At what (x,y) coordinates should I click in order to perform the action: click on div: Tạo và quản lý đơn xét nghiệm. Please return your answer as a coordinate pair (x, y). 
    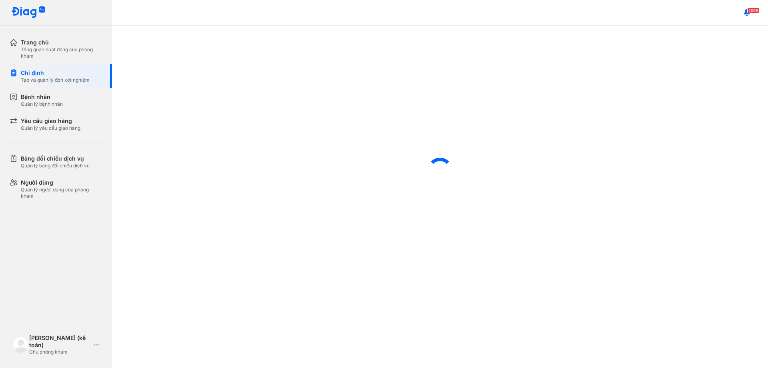
    Looking at the image, I should click on (55, 80).